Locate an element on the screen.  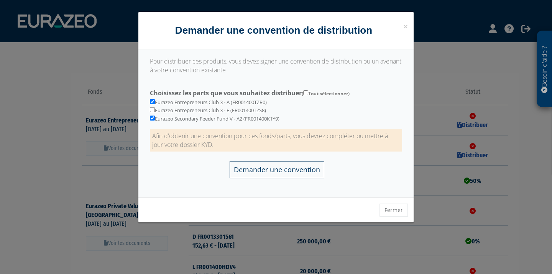
h4: Demander une convention de distribution is located at coordinates (276, 30).